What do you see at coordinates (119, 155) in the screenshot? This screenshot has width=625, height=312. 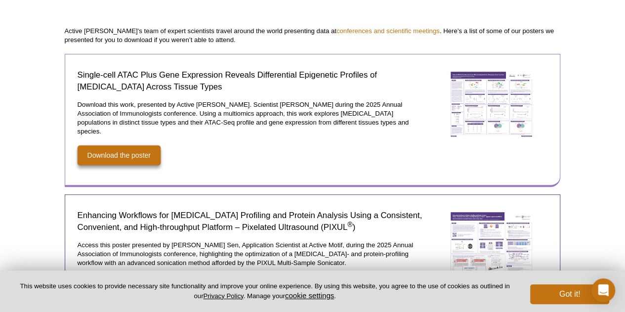 I see `a: Download the poster` at bounding box center [119, 155].